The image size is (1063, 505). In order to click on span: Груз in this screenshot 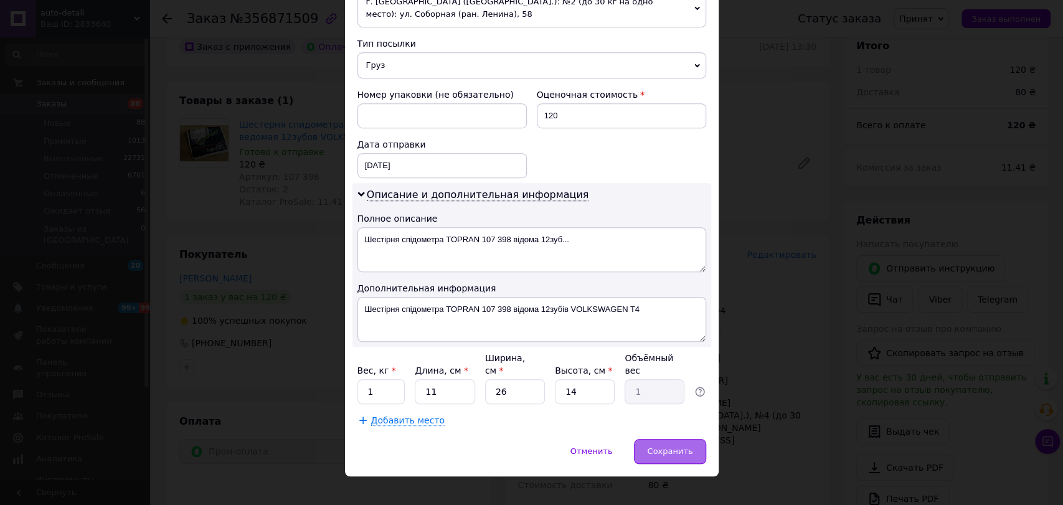, I will do `click(532, 65)`.